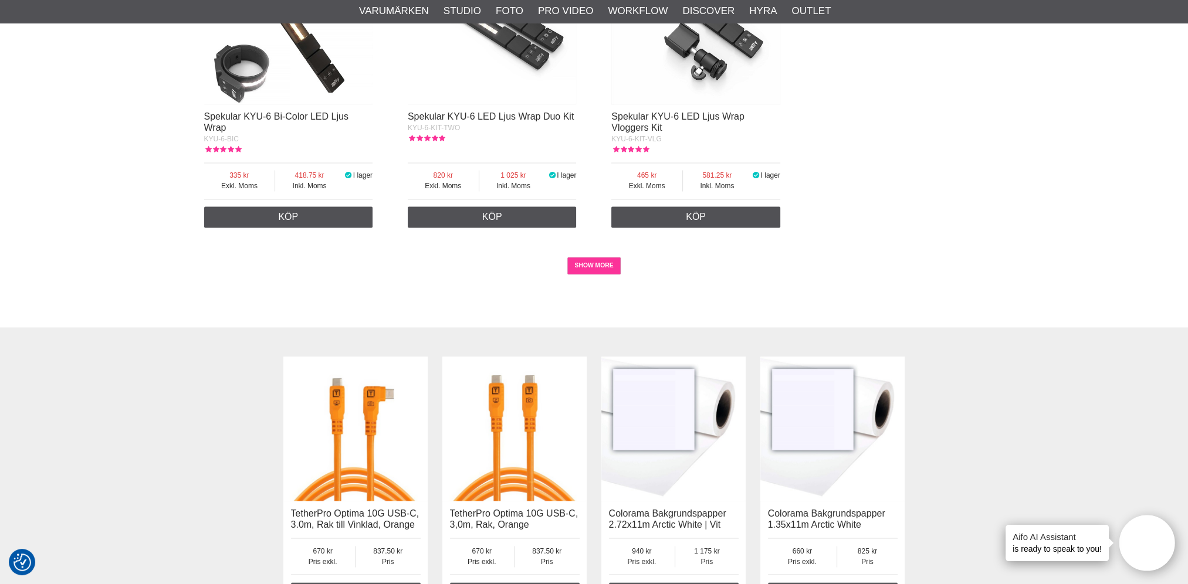  Describe the element at coordinates (22, 563) in the screenshot. I see `button: Samtyckesinställningar` at that location.